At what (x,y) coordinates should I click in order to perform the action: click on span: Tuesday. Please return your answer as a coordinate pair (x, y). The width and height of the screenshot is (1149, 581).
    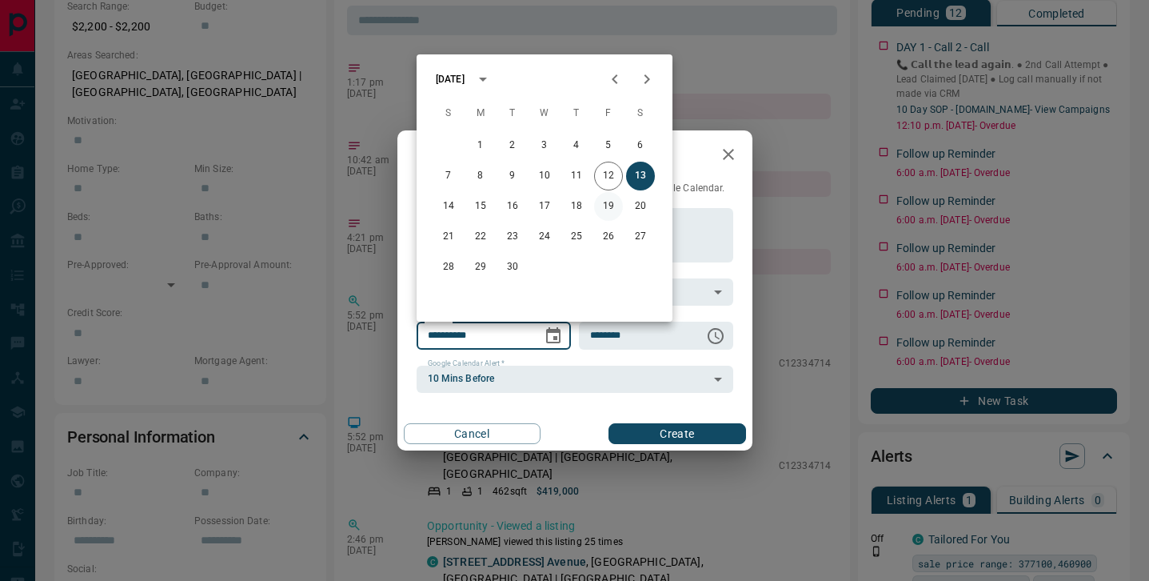
    Looking at the image, I should click on (513, 114).